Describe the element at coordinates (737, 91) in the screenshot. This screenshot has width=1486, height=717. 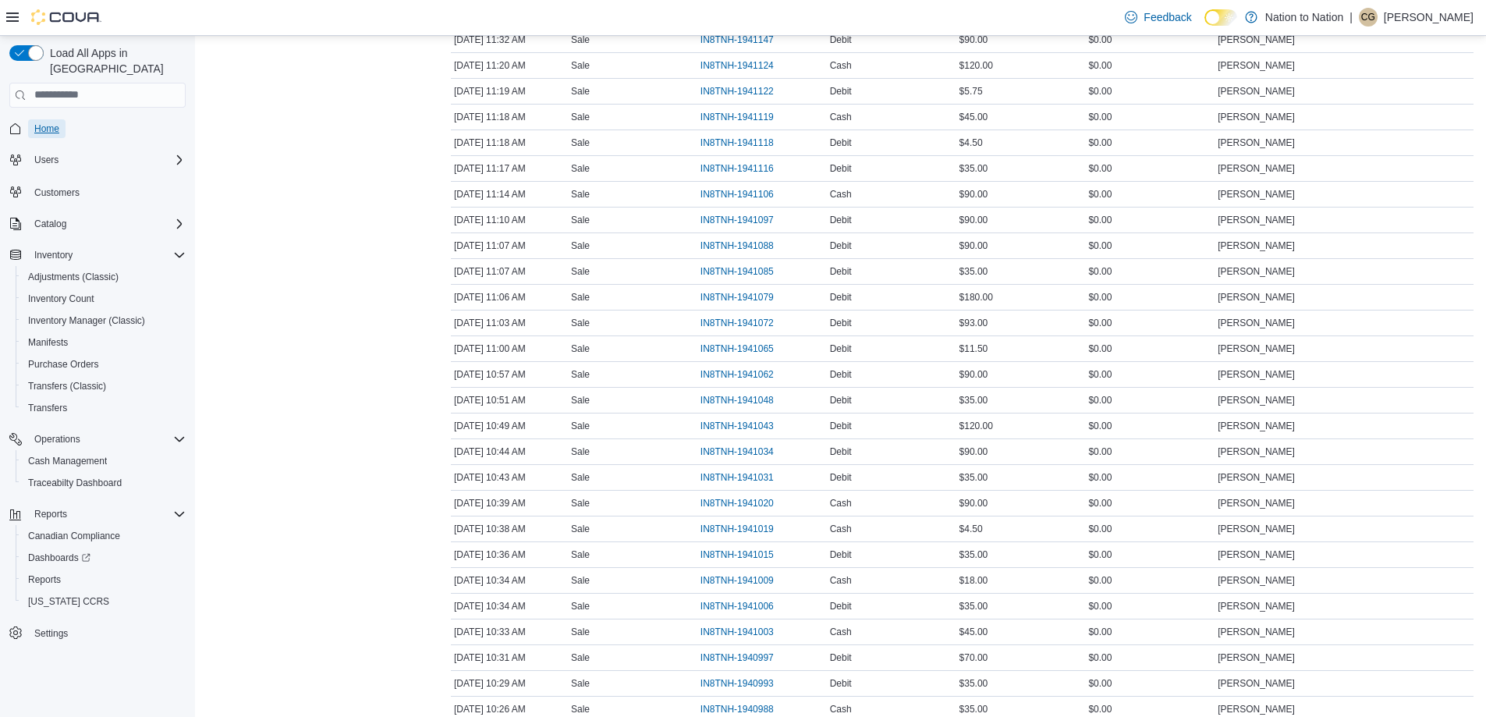
I see `span: IN8TNH-1941122` at that location.